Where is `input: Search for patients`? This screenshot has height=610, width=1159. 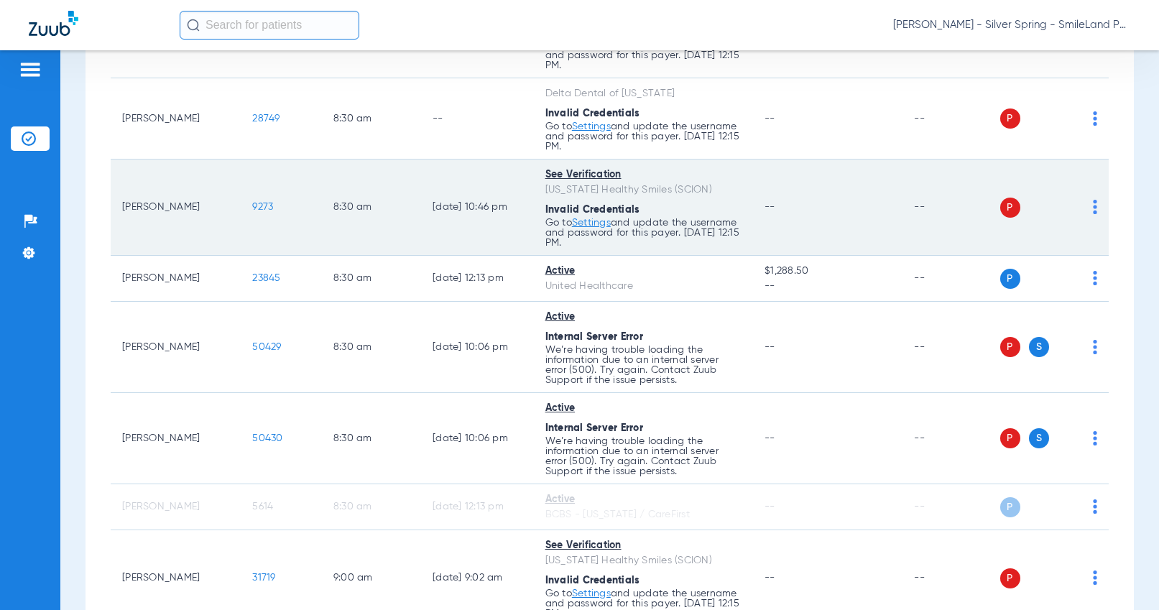 input: Search for patients is located at coordinates (270, 25).